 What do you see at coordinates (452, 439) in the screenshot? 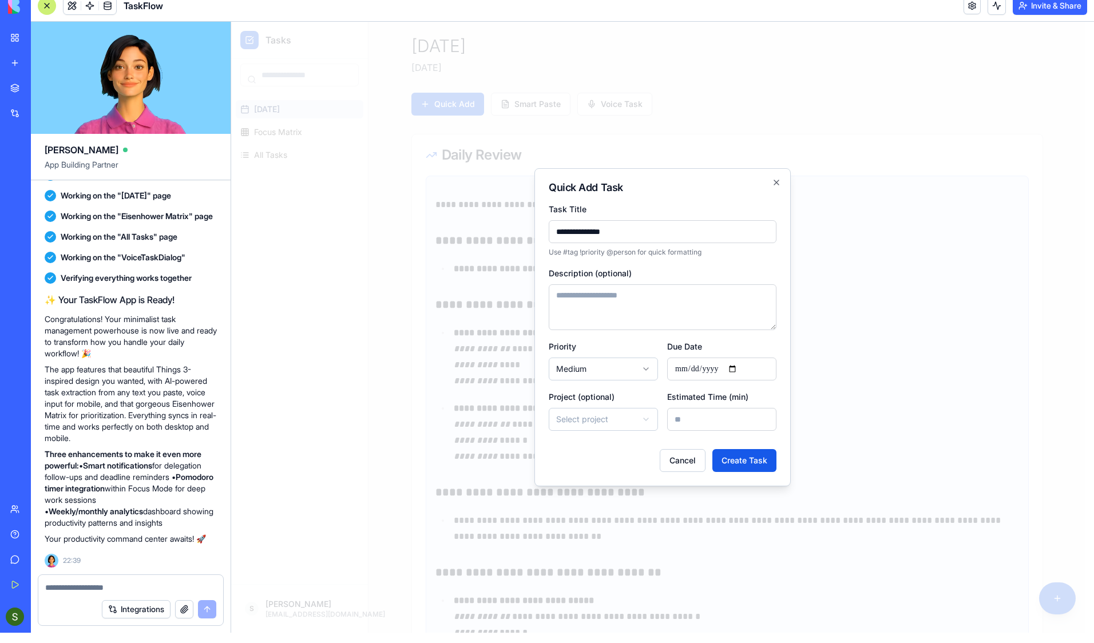
I see `button: Cancel` at bounding box center [452, 439].